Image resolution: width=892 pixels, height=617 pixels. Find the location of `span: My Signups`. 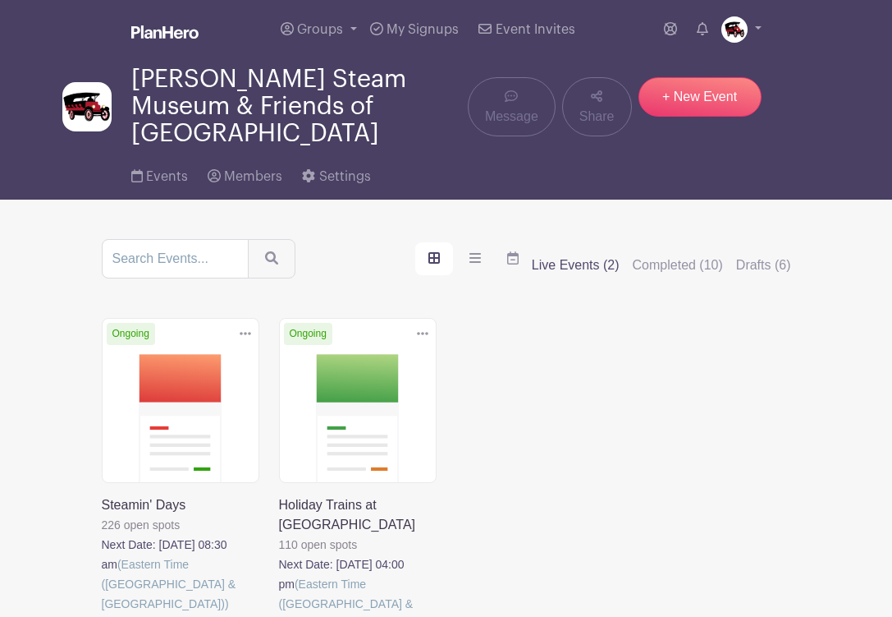

span: My Signups is located at coordinates (423, 30).